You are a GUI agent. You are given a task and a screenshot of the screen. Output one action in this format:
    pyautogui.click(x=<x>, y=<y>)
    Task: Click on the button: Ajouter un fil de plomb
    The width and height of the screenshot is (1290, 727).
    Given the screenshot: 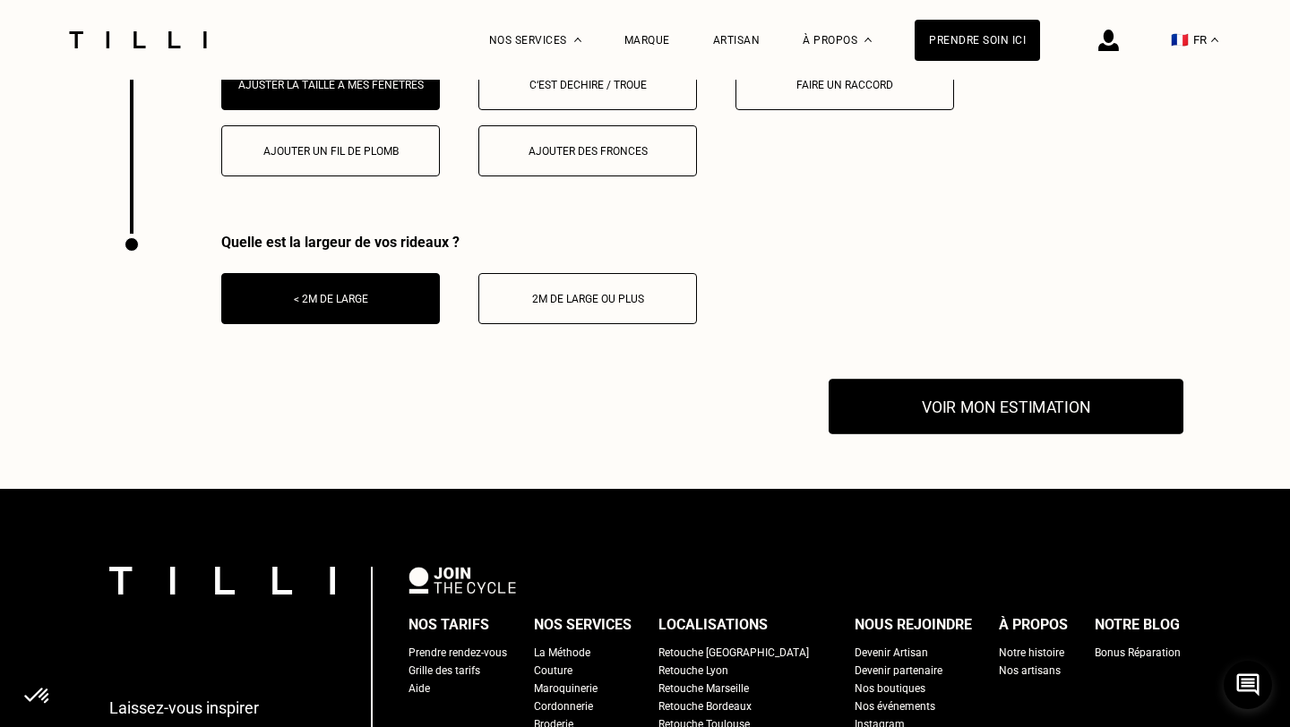 What is the action you would take?
    pyautogui.click(x=330, y=150)
    